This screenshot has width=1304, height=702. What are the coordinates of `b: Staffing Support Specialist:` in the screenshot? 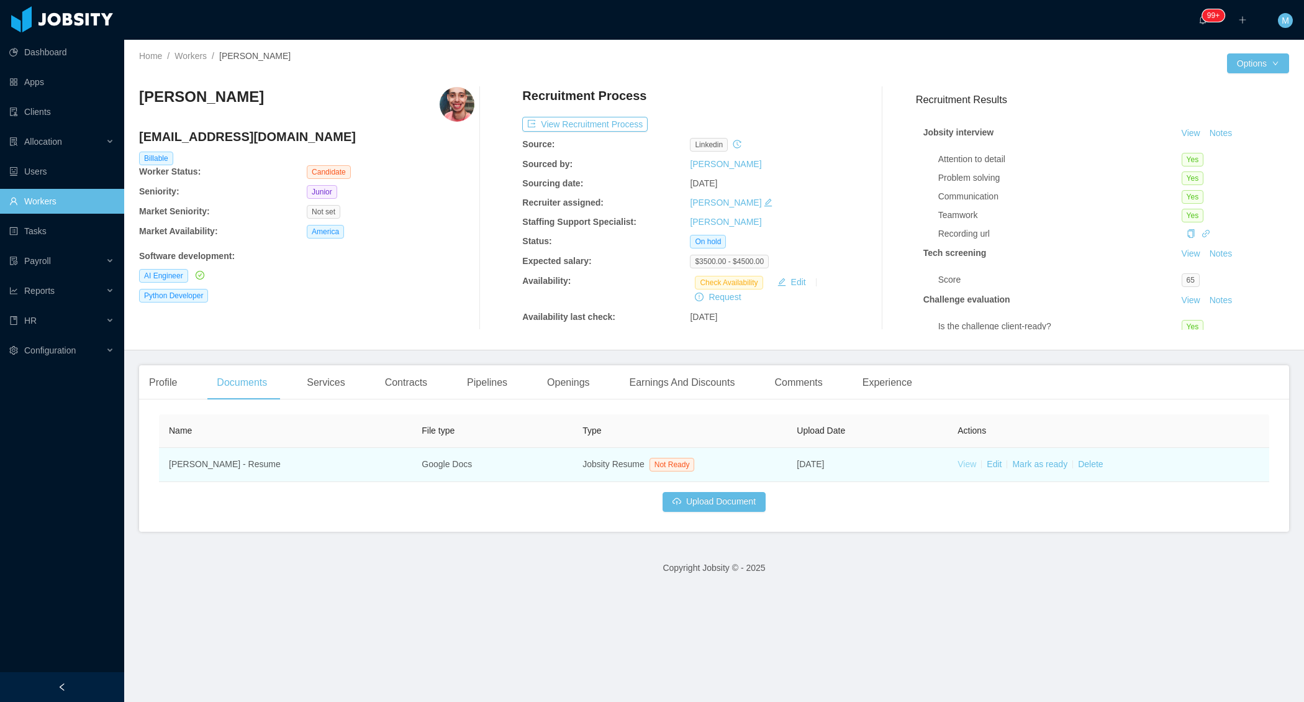 It's located at (579, 222).